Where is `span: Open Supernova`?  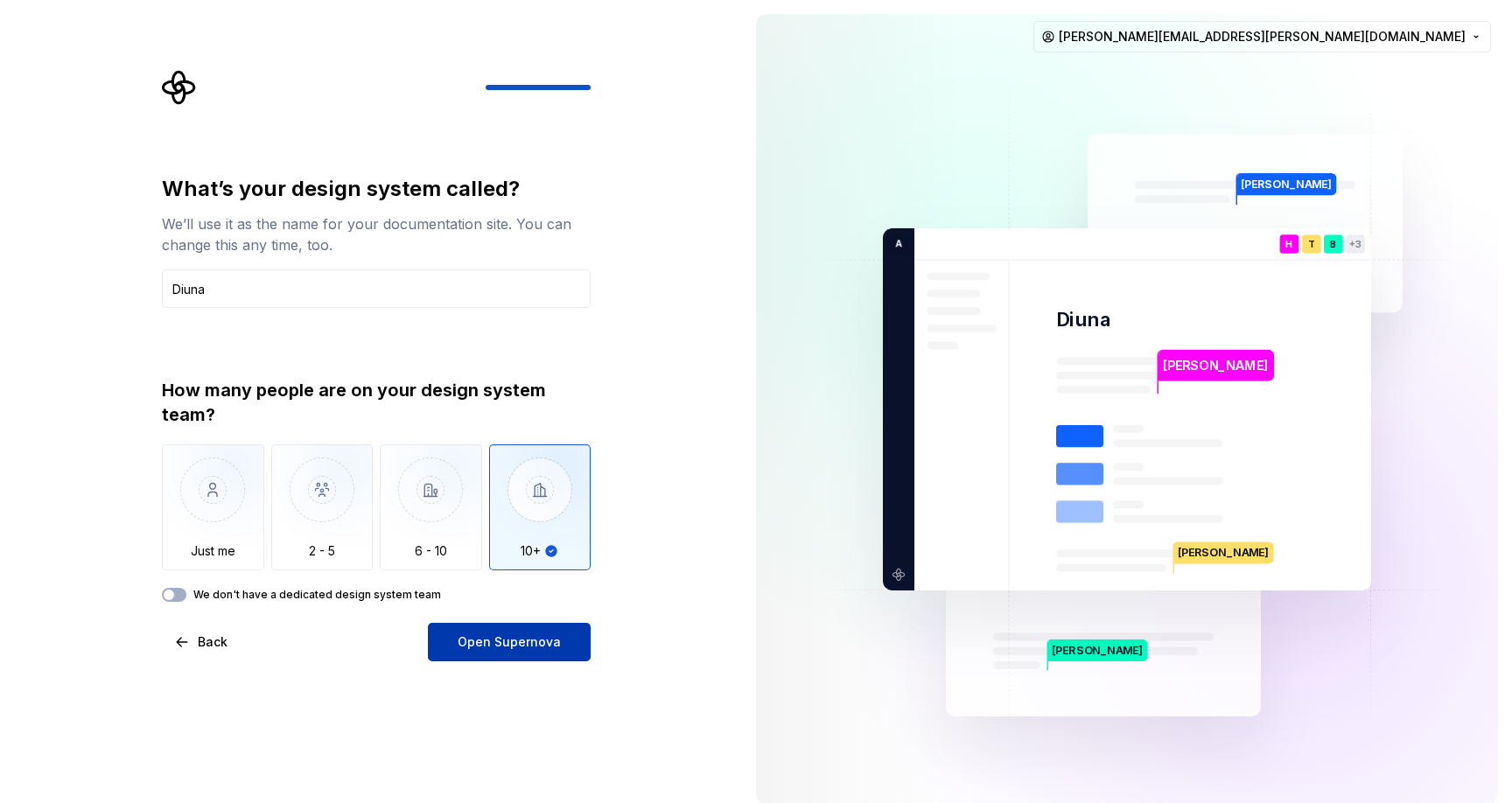
span: Open Supernova is located at coordinates (509, 641).